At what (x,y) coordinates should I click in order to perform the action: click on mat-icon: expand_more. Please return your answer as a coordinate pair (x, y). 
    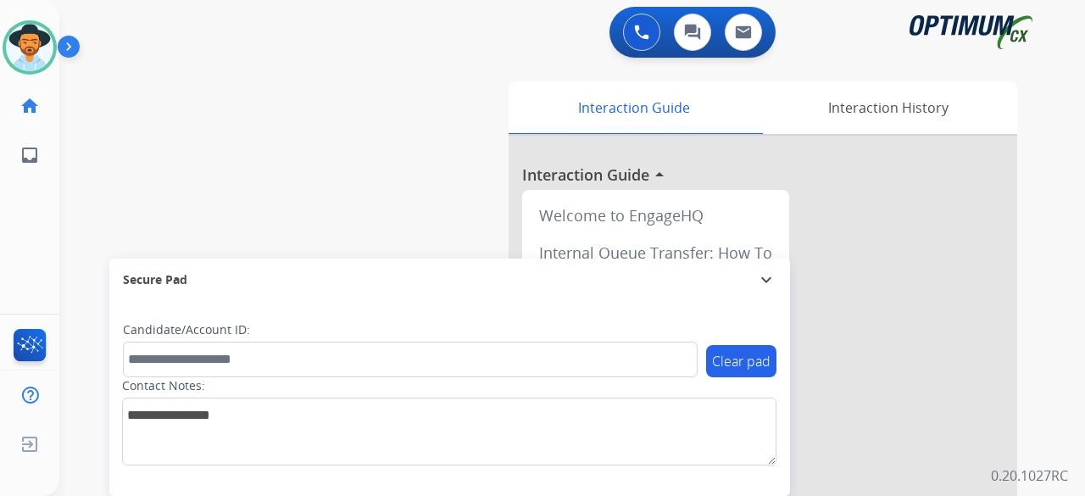
    Looking at the image, I should click on (766, 280).